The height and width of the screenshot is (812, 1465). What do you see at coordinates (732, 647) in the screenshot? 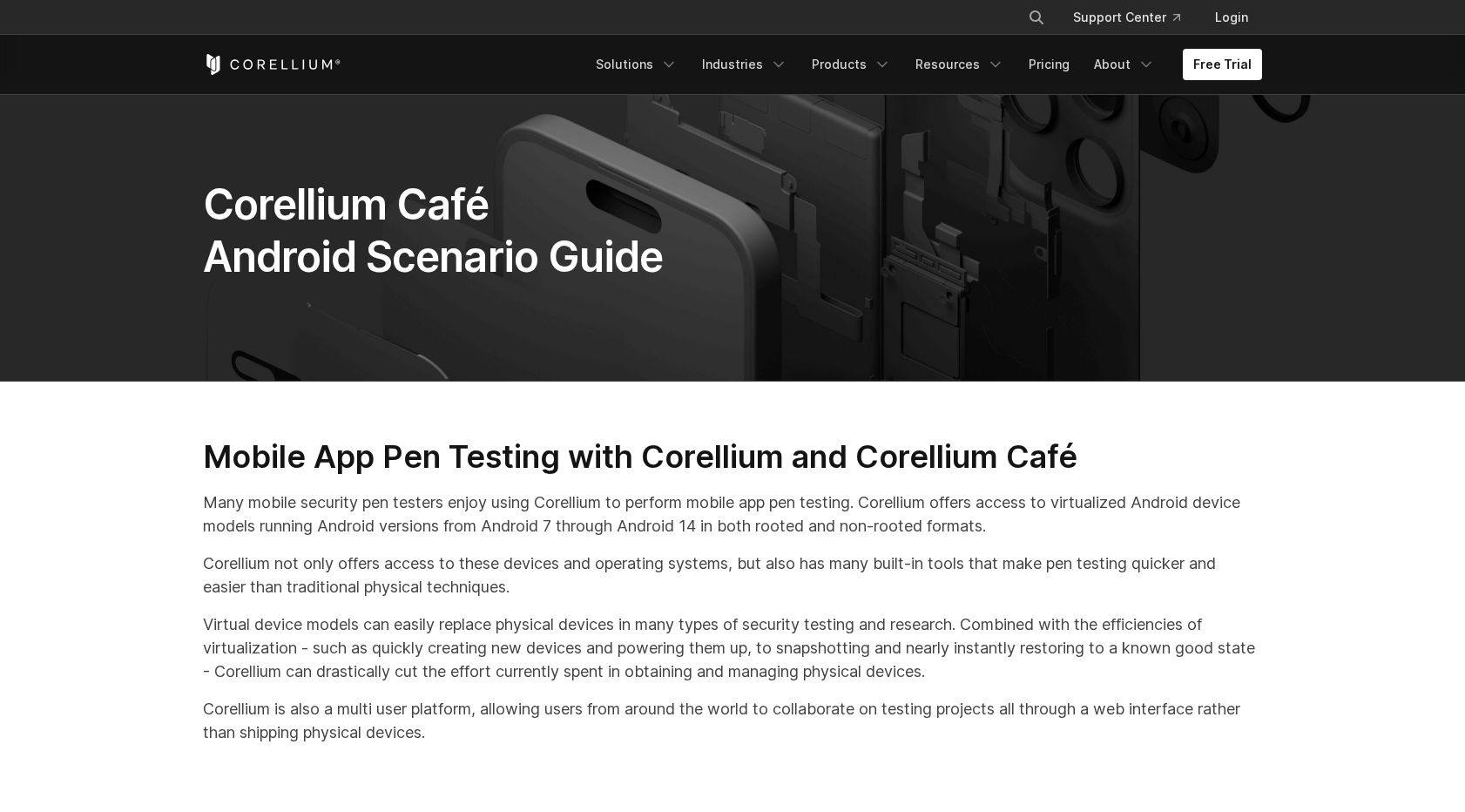
I see `p: Virtual device models can easily replace physical devices in many types of security testing and r...` at bounding box center [732, 647].